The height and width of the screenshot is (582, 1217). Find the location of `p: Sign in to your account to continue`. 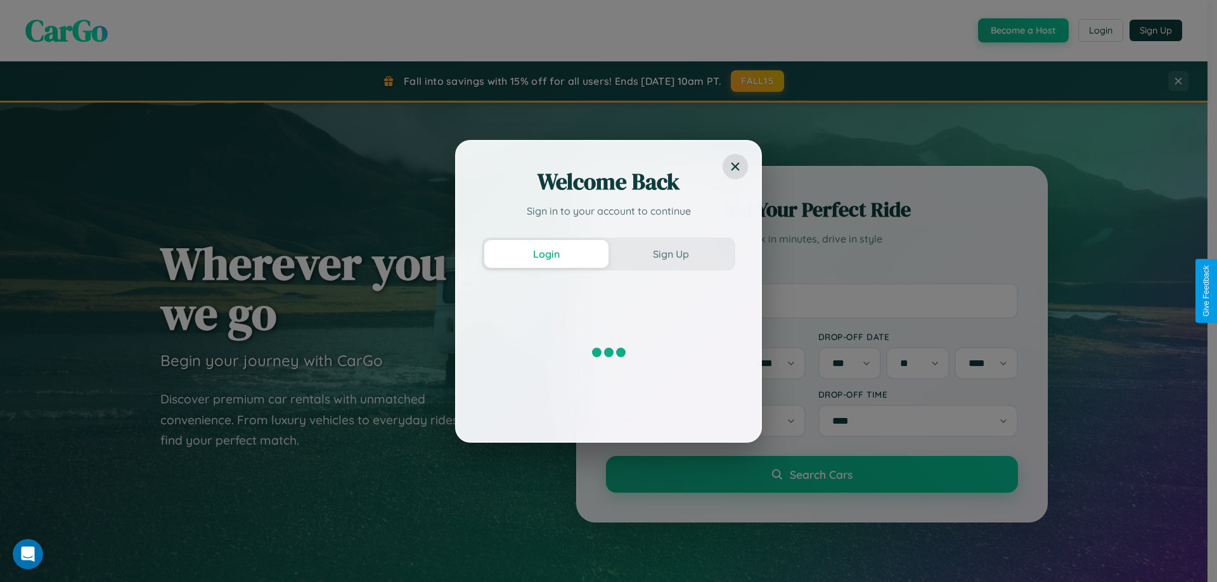

p: Sign in to your account to continue is located at coordinates (608, 211).